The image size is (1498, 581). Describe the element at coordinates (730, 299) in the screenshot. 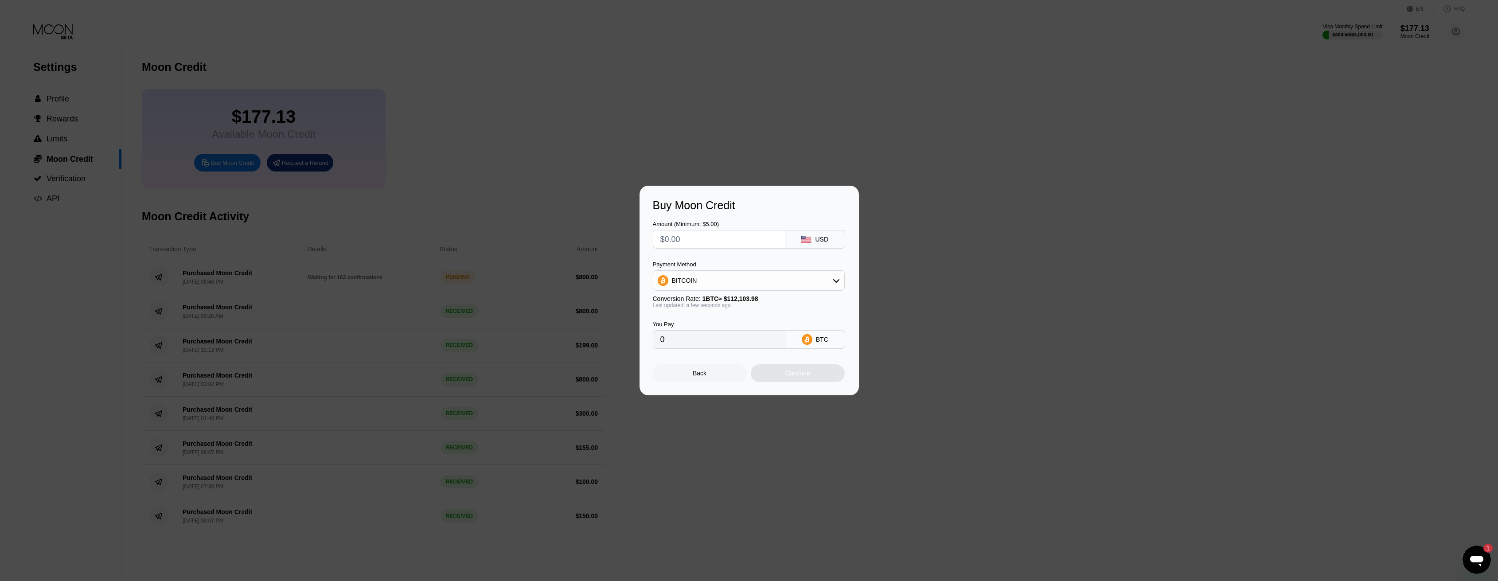

I see `span: 1 BTC ≈ $112,103.98` at that location.